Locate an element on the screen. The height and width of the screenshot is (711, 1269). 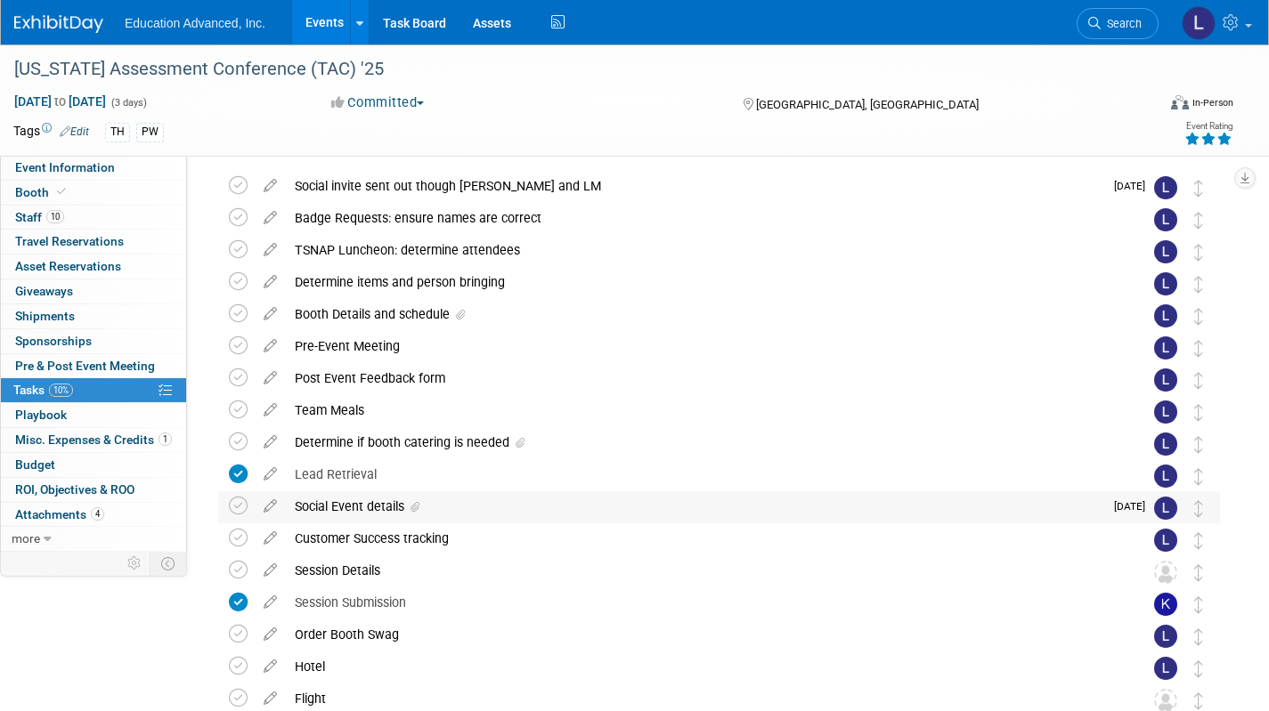
div: Event Format is located at coordinates (1142, 106).